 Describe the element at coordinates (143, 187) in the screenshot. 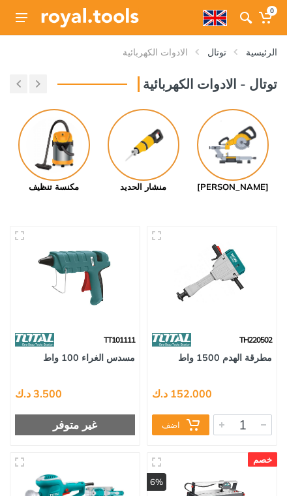

I see `div: منشار الحديد` at that location.